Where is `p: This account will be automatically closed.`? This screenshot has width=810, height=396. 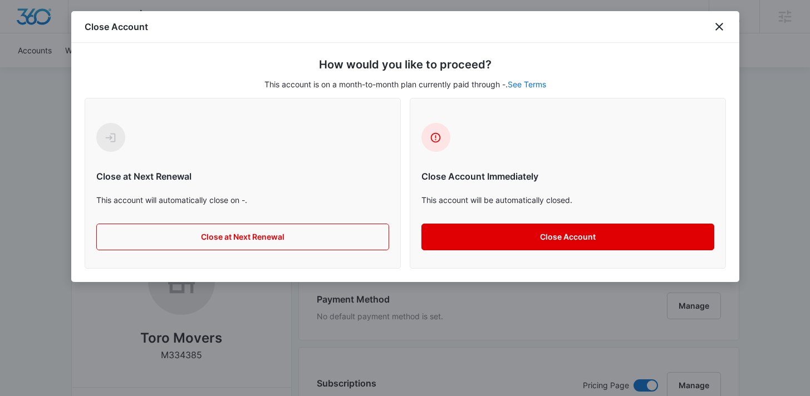 p: This account will be automatically closed. is located at coordinates (568, 200).